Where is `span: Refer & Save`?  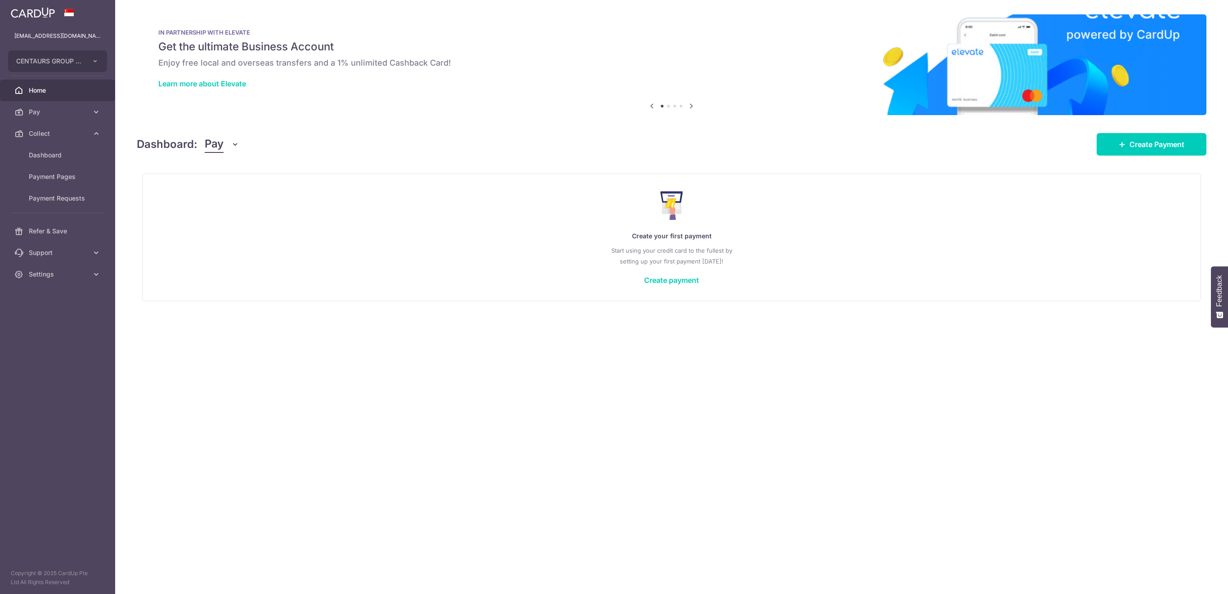 span: Refer & Save is located at coordinates (58, 231).